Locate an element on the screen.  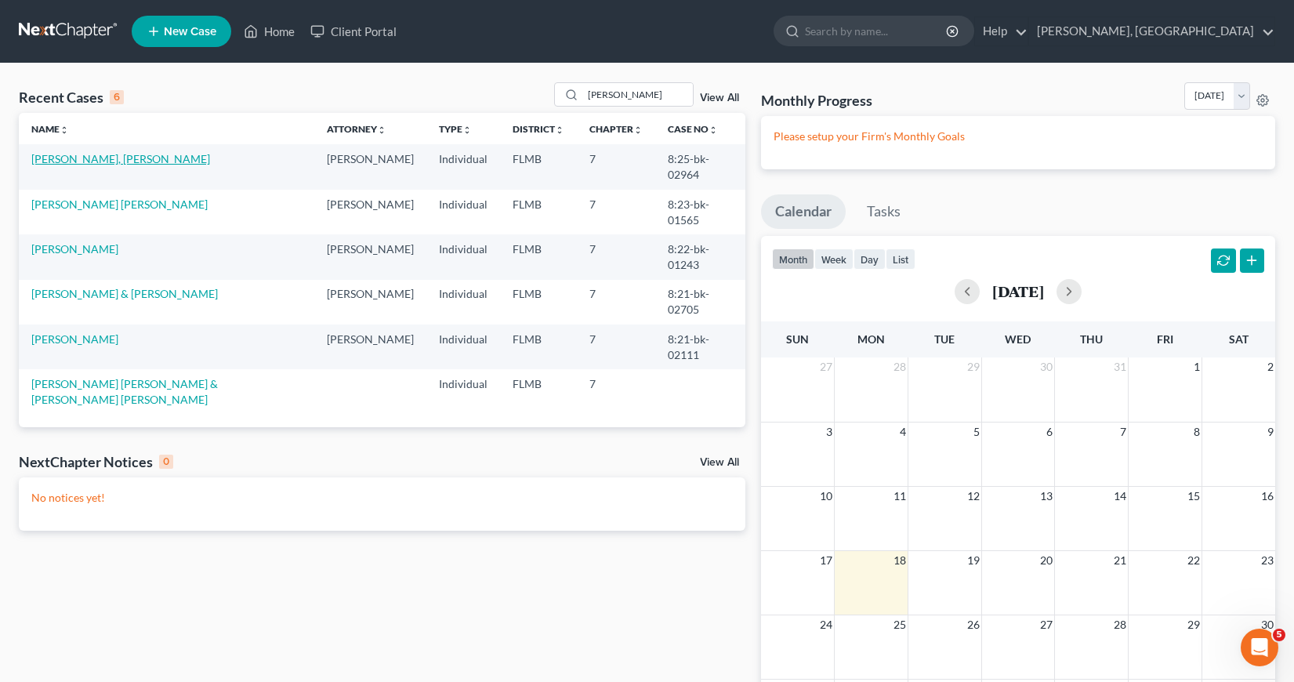
span: Thu is located at coordinates (1091, 339).